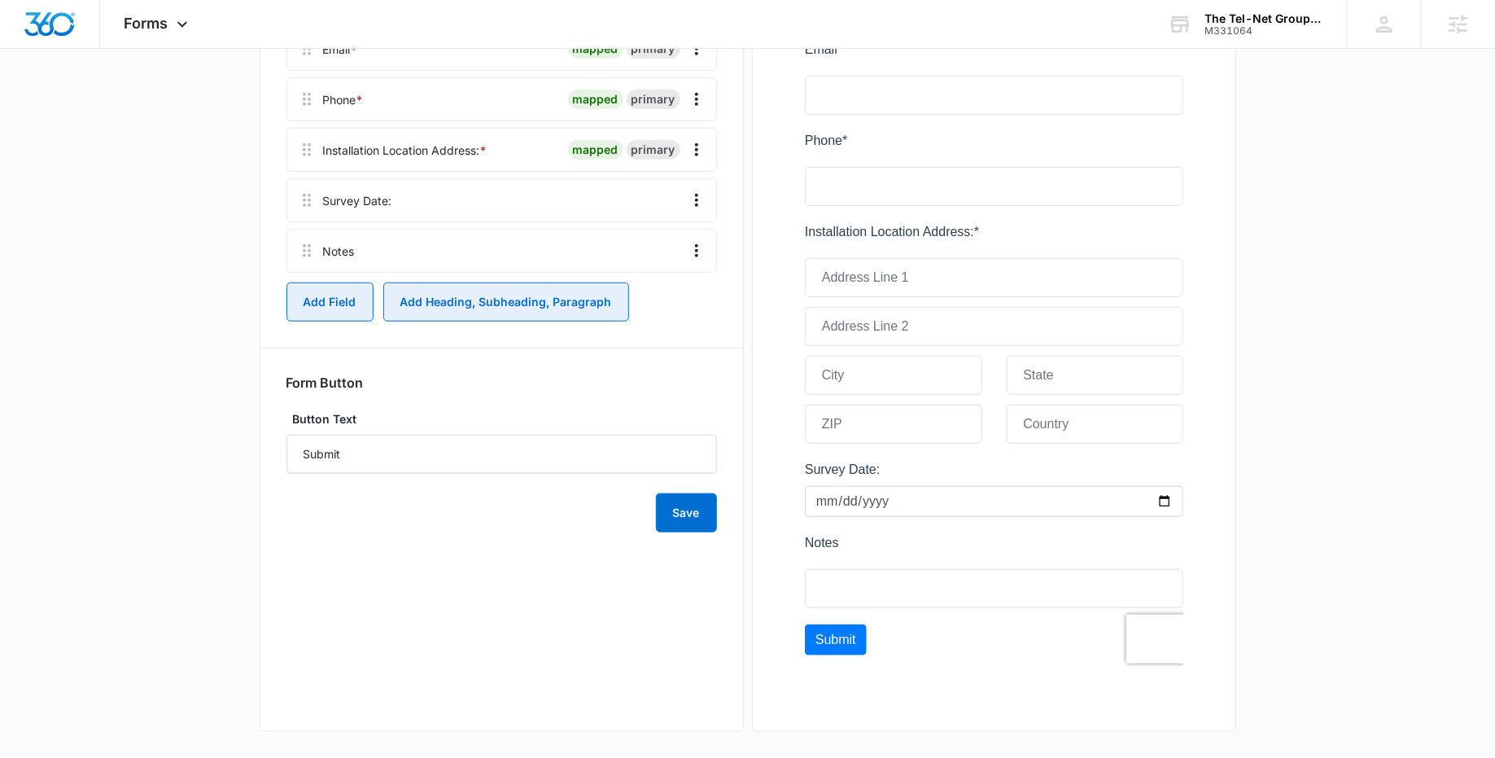  What do you see at coordinates (506, 302) in the screenshot?
I see `button: Add Heading, Subheading, Paragraph` at bounding box center [506, 302].